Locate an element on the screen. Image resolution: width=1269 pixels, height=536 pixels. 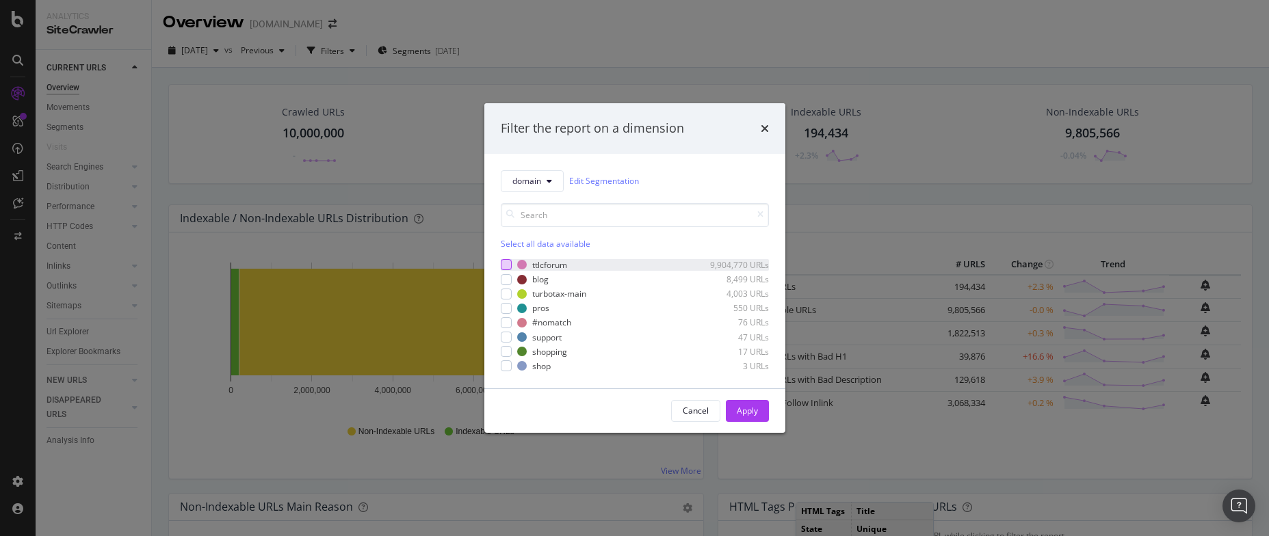
button: domain is located at coordinates (532, 181).